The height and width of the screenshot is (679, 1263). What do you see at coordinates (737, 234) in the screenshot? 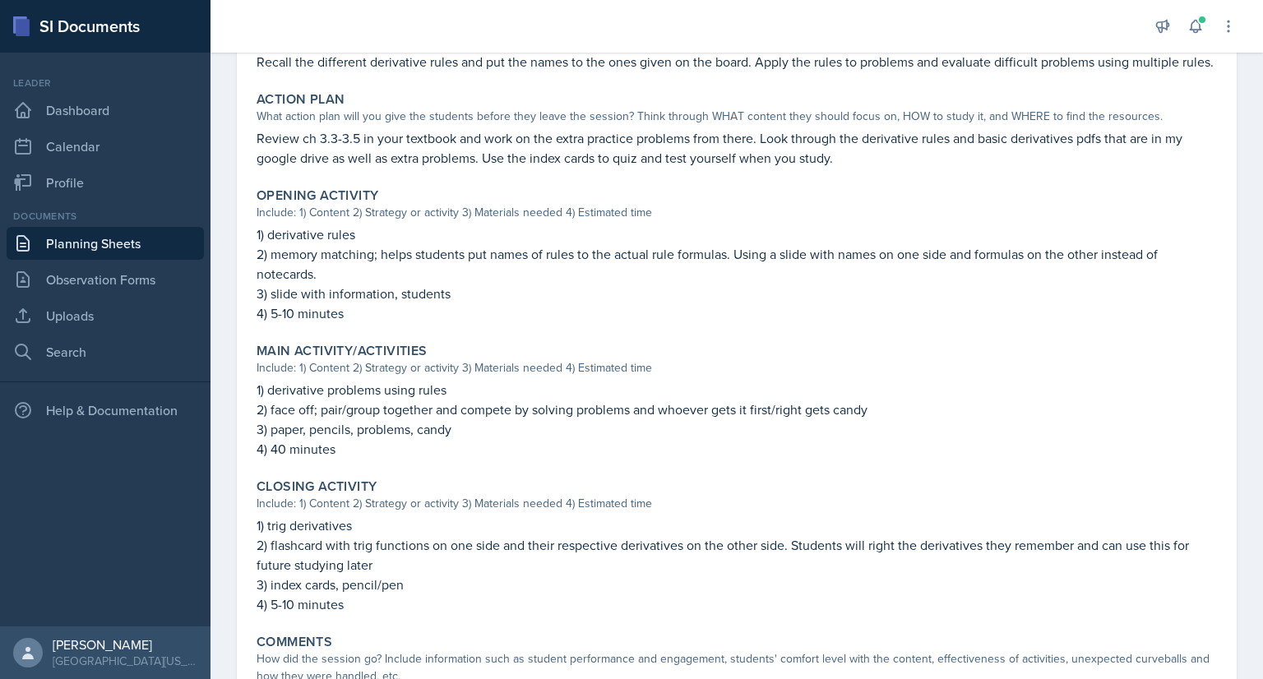
I see `p: 1) derivative rules` at bounding box center [737, 234].